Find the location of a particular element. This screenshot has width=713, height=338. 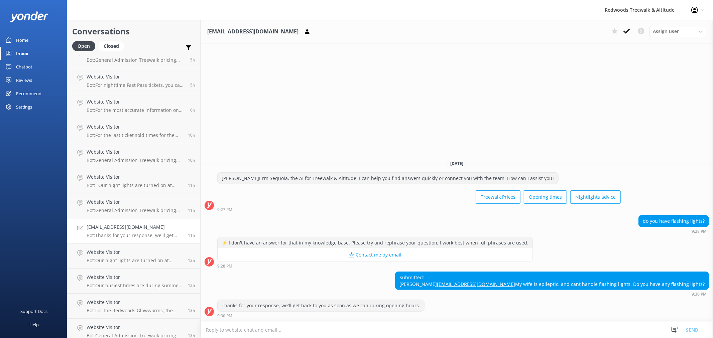

div: Reviews is located at coordinates (24, 80).